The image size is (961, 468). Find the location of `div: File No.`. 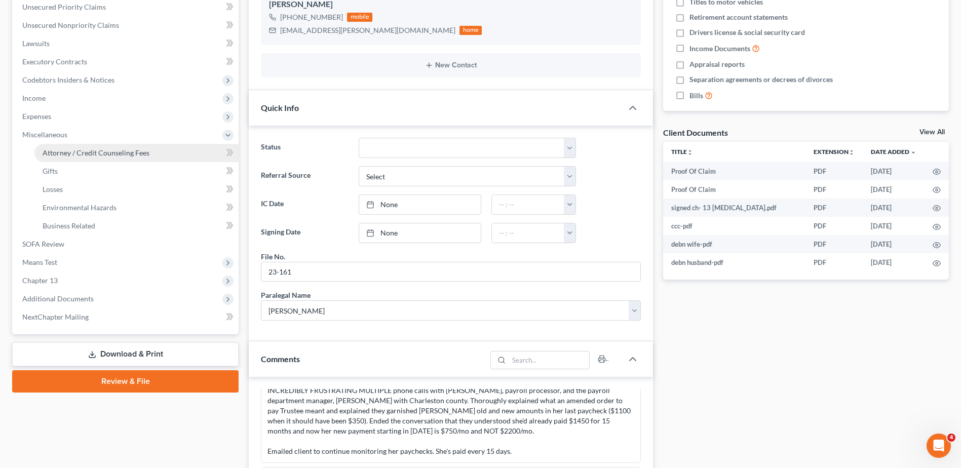

div: File No. is located at coordinates (273, 256).